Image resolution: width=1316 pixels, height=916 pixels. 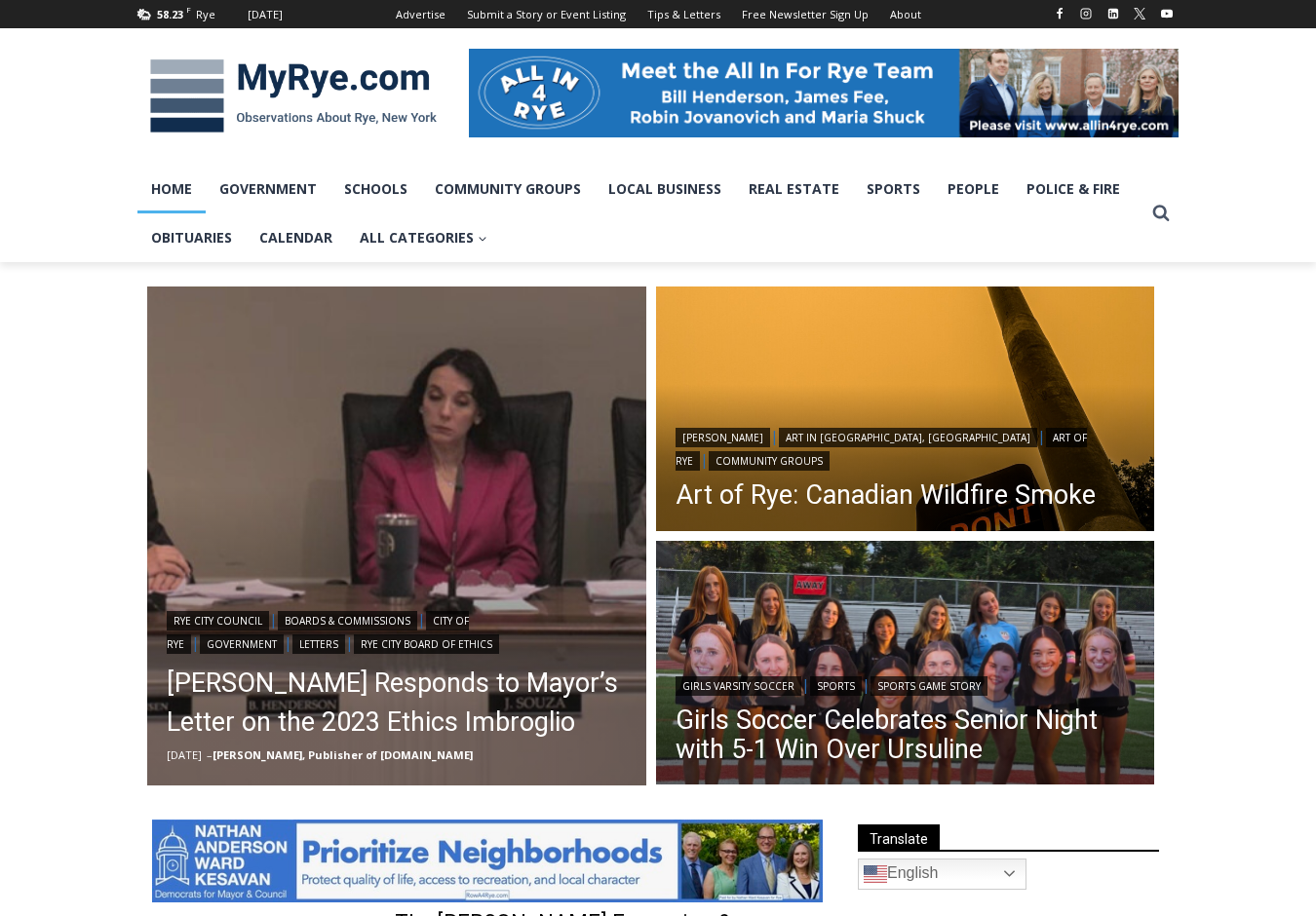 What do you see at coordinates (738, 686) in the screenshot?
I see `a: Girls Varsity Soccer` at bounding box center [738, 686].